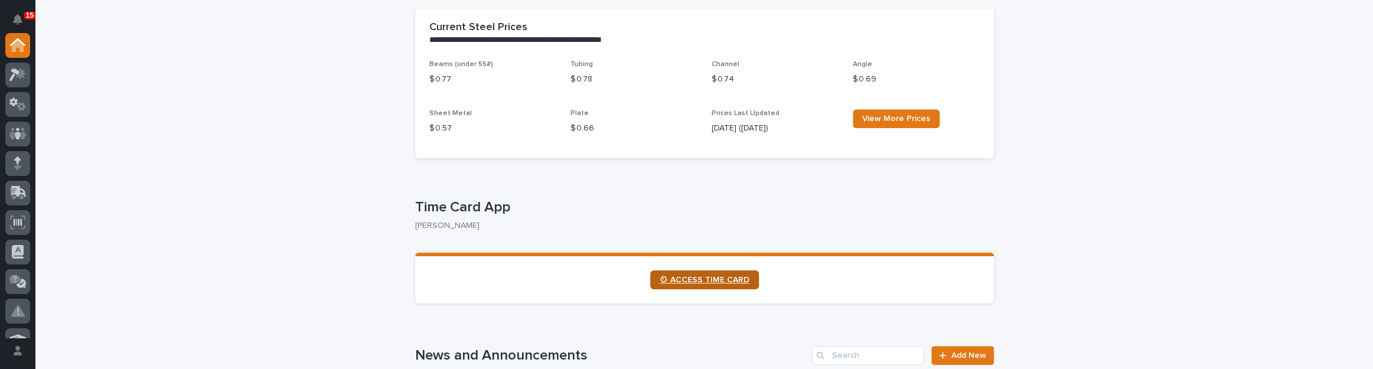 This screenshot has width=1373, height=369. Describe the element at coordinates (492, 128) in the screenshot. I see `p: $ 0.57` at that location.